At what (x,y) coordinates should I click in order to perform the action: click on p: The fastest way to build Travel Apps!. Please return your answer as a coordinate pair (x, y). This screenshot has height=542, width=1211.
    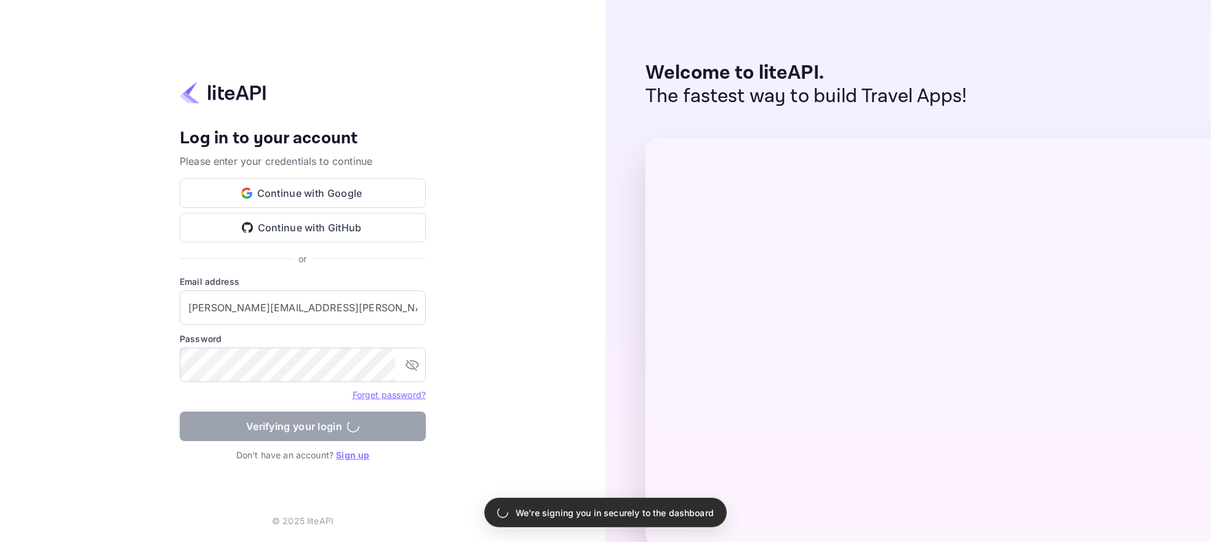
    Looking at the image, I should click on (806, 97).